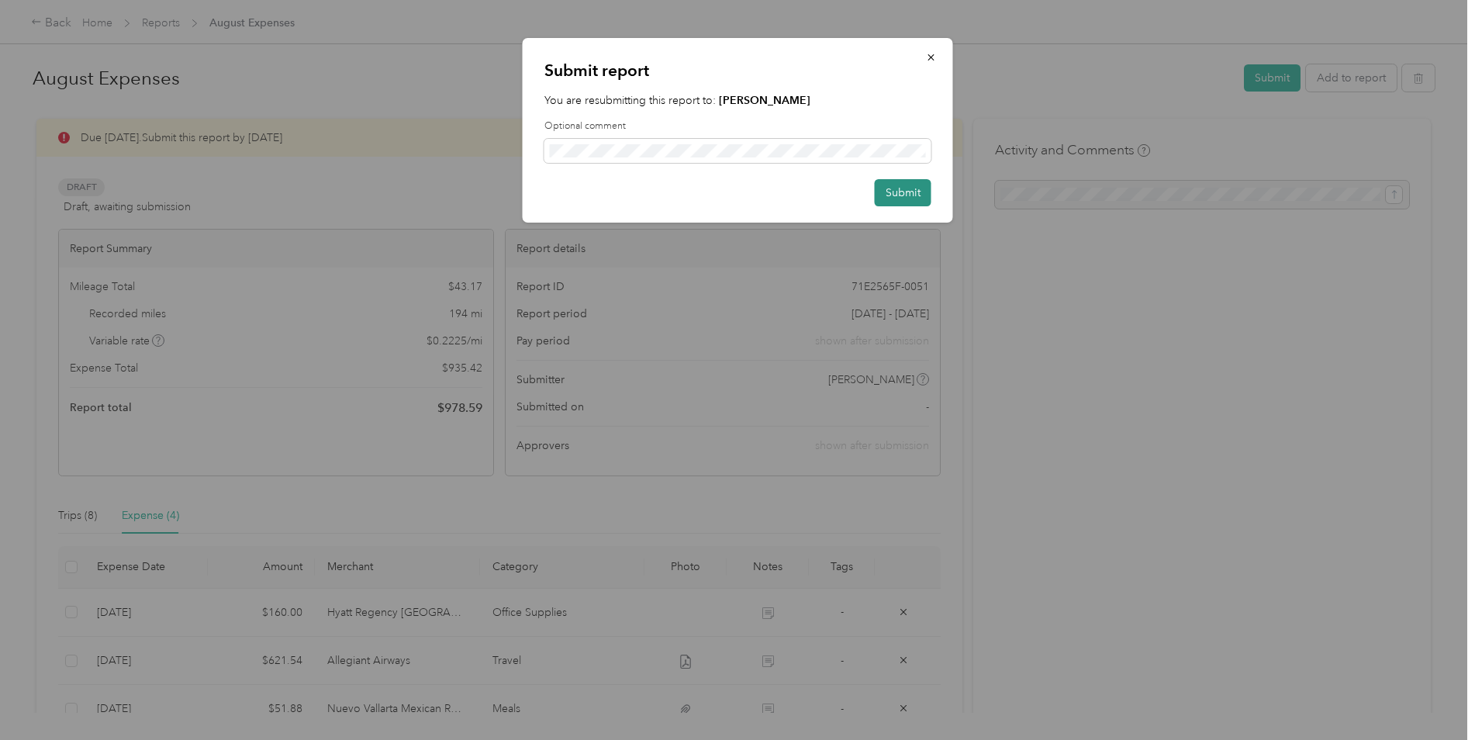 The height and width of the screenshot is (740, 1475). Describe the element at coordinates (903, 192) in the screenshot. I see `button: Submit` at that location.